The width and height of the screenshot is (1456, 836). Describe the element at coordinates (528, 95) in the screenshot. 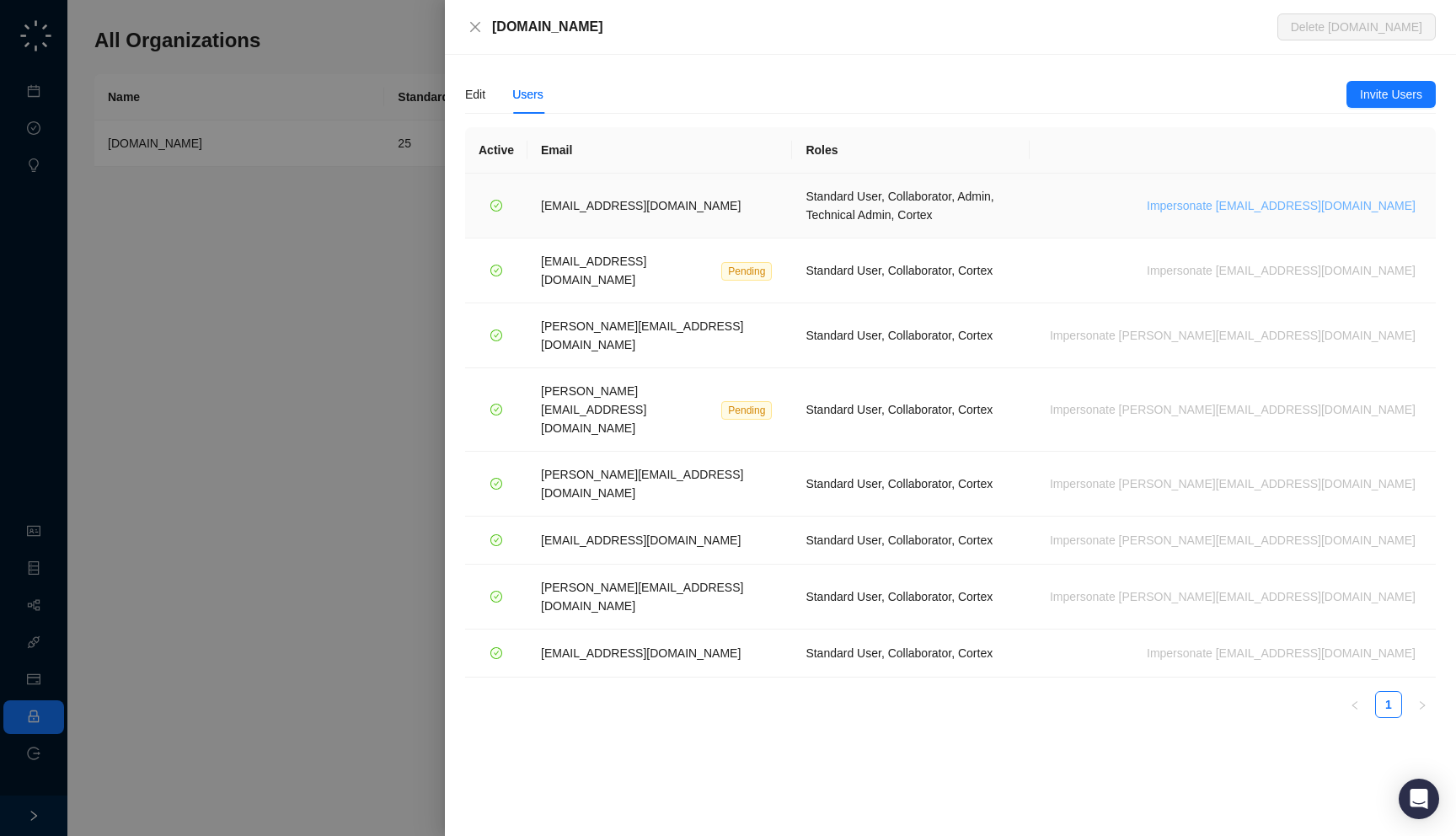

I see `div: Users` at that location.